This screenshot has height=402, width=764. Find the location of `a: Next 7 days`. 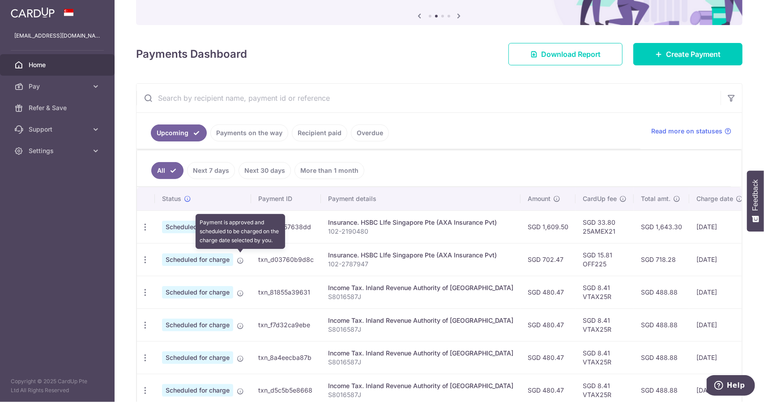

a: Next 7 days is located at coordinates (211, 170).